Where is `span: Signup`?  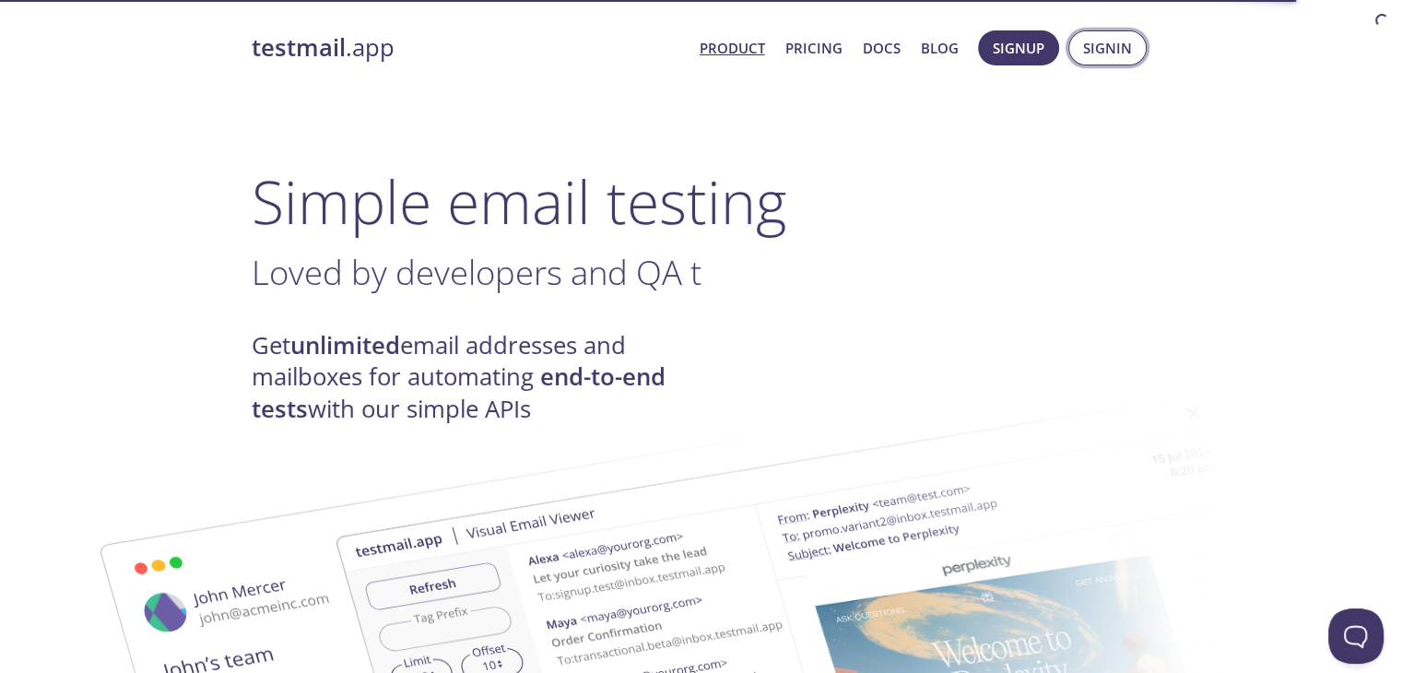 span: Signup is located at coordinates (1019, 48).